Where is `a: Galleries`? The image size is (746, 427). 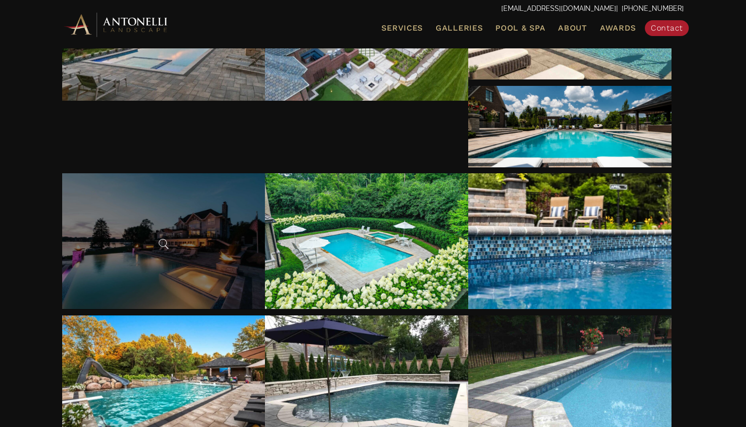
a: Galleries is located at coordinates (459, 28).